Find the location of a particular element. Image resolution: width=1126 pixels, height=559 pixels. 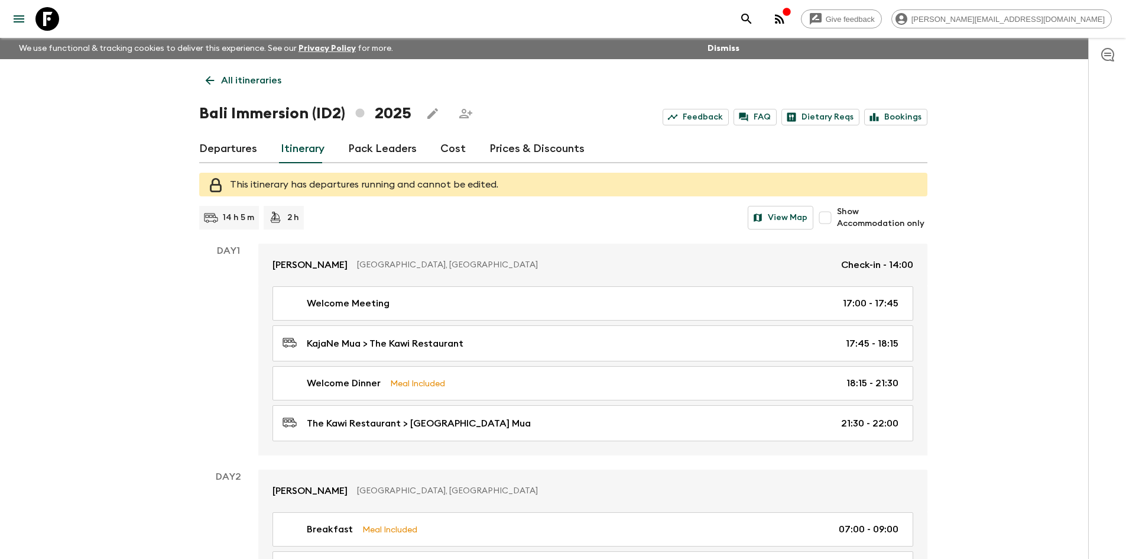

button: Dismiss is located at coordinates (724, 48).